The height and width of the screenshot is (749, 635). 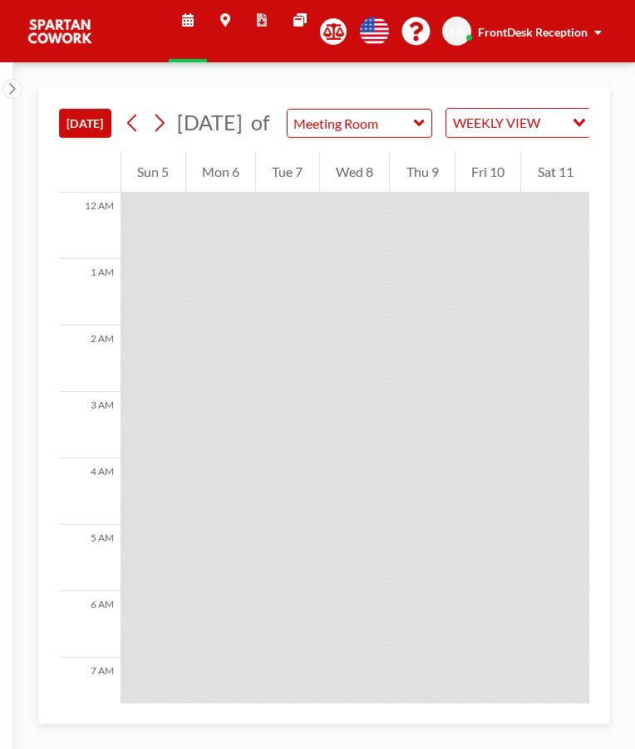 What do you see at coordinates (555, 172) in the screenshot?
I see `div: Sat 11` at bounding box center [555, 172].